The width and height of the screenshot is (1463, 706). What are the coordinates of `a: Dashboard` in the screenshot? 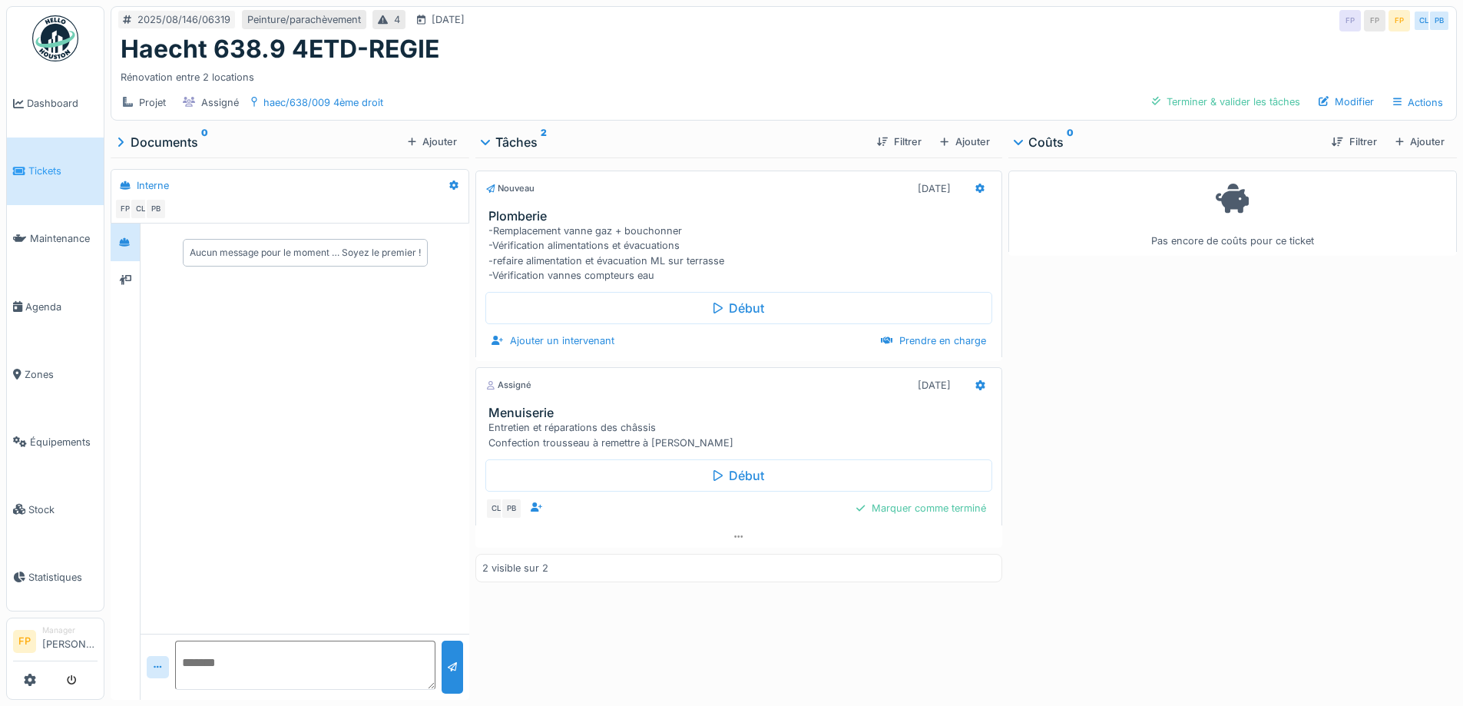 It's located at (55, 104).